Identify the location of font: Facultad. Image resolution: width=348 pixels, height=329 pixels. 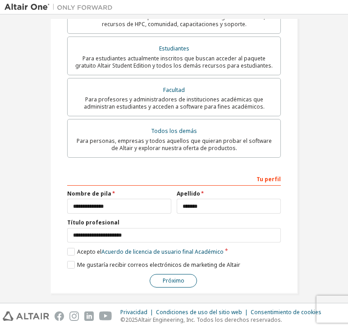
(174, 90).